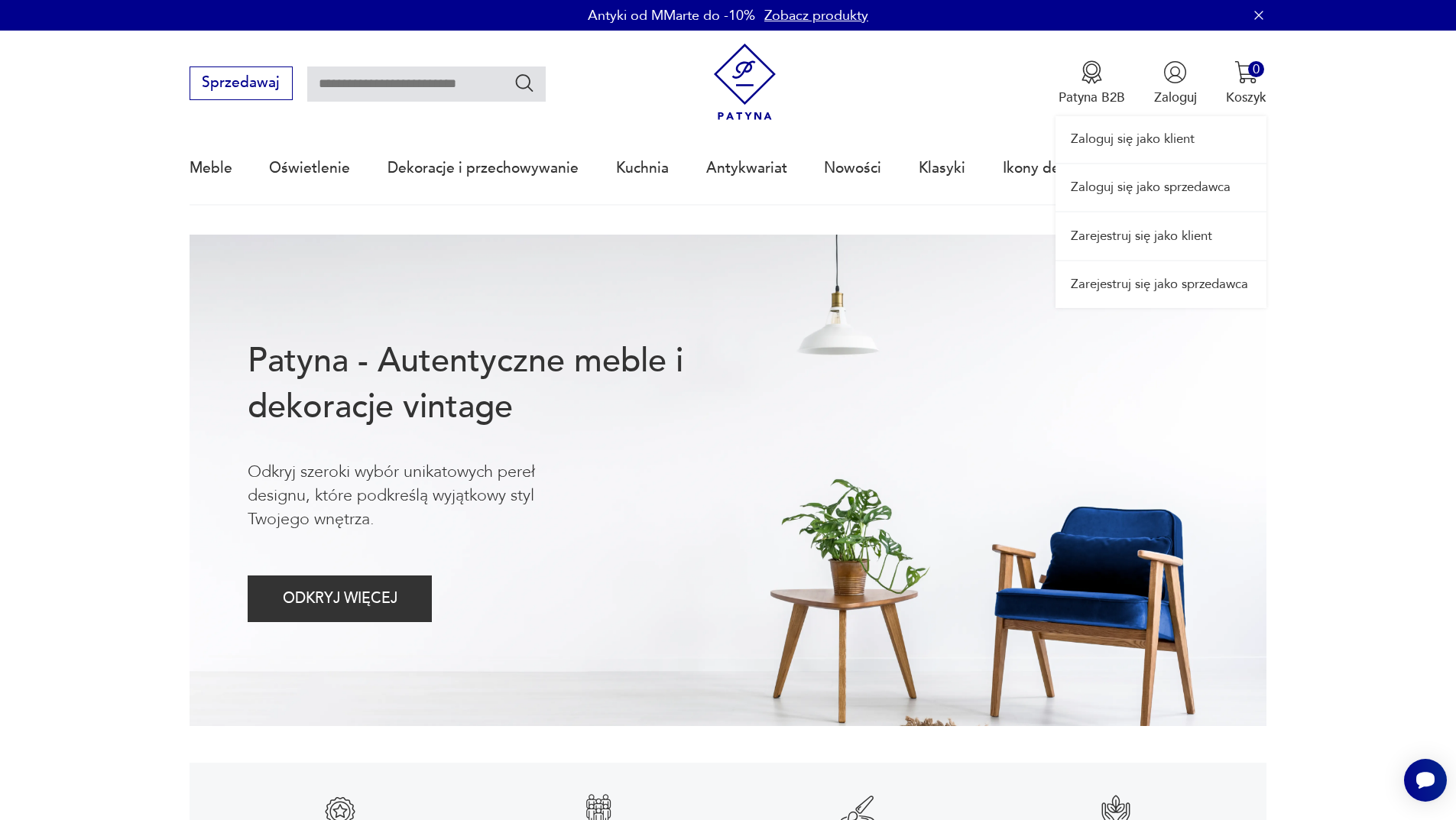  What do you see at coordinates (642, 168) in the screenshot?
I see `a: Kuchnia` at bounding box center [642, 168].